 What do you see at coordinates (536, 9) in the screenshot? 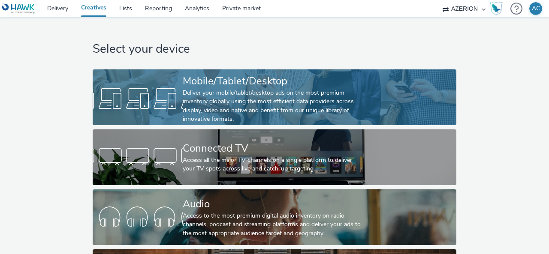
I see `div: AC` at bounding box center [536, 9].